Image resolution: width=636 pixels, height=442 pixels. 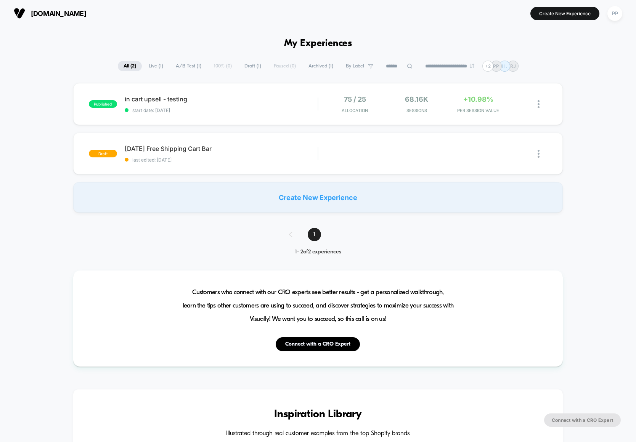 I want to click on h1: My Experiences, so click(x=318, y=43).